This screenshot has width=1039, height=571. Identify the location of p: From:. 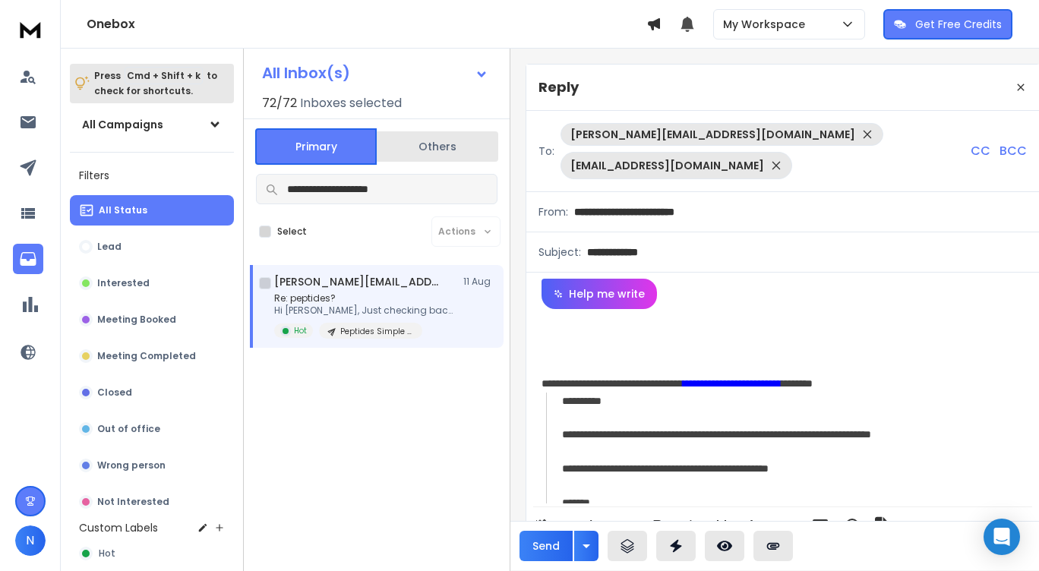
(553, 212).